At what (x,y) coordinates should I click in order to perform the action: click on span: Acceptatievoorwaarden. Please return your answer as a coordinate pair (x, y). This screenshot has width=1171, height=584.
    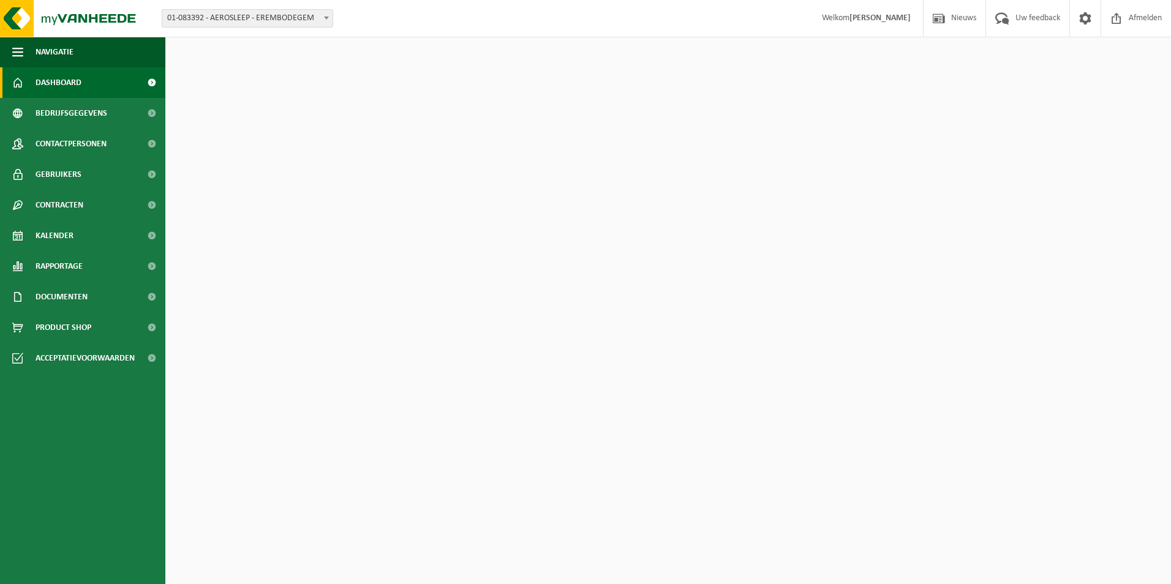
    Looking at the image, I should click on (85, 358).